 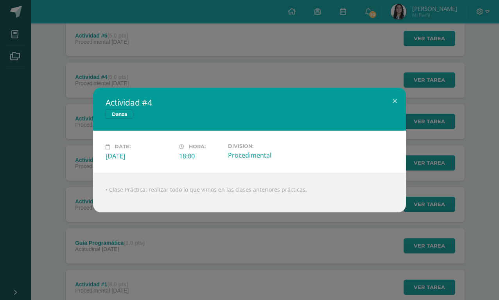 What do you see at coordinates (197, 147) in the screenshot?
I see `span: Hora:` at bounding box center [197, 147].